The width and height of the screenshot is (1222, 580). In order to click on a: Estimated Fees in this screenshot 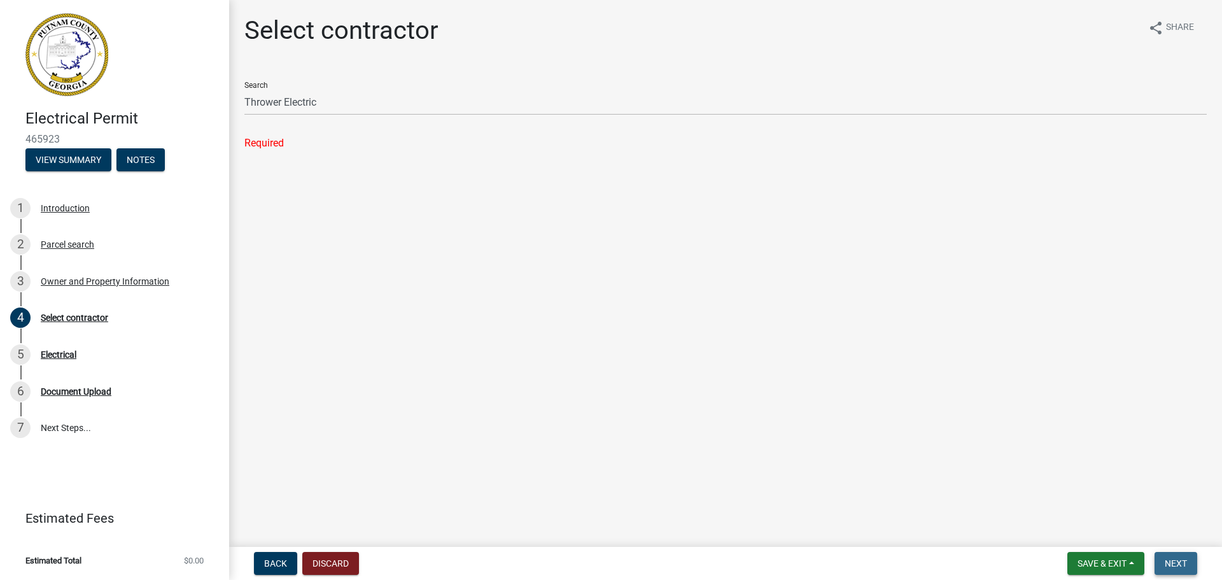, I will do `click(110, 518)`.